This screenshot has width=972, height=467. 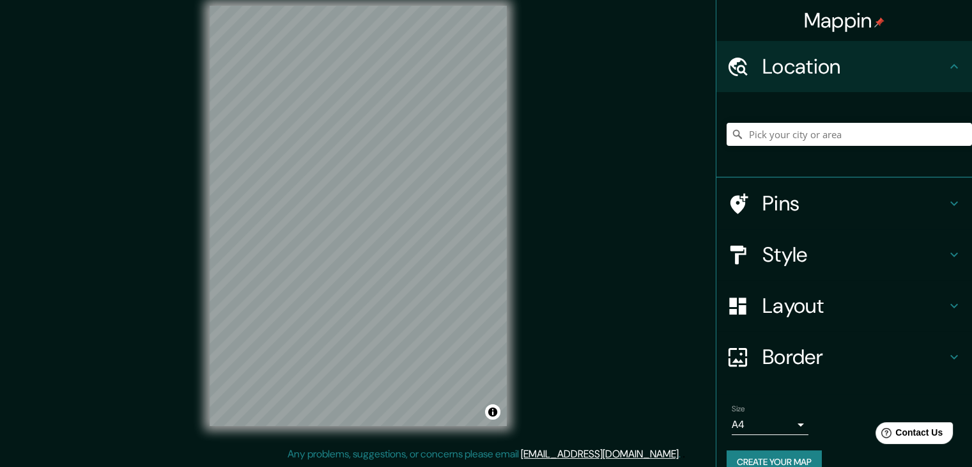 I want to click on img: pin-icon.png, so click(x=880, y=22).